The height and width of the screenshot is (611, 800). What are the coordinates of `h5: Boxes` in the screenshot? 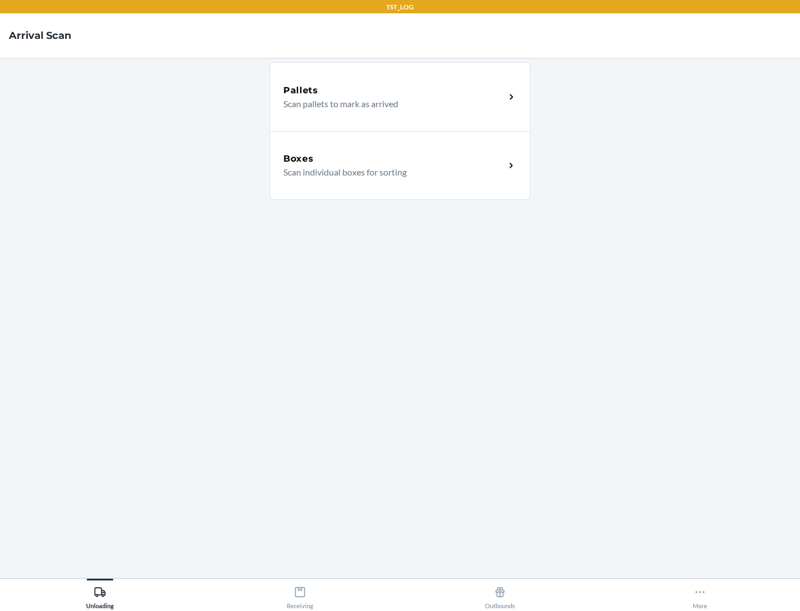 It's located at (298, 159).